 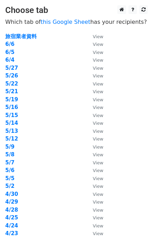 What do you see at coordinates (10, 186) in the screenshot?
I see `a: 5/2` at bounding box center [10, 186].